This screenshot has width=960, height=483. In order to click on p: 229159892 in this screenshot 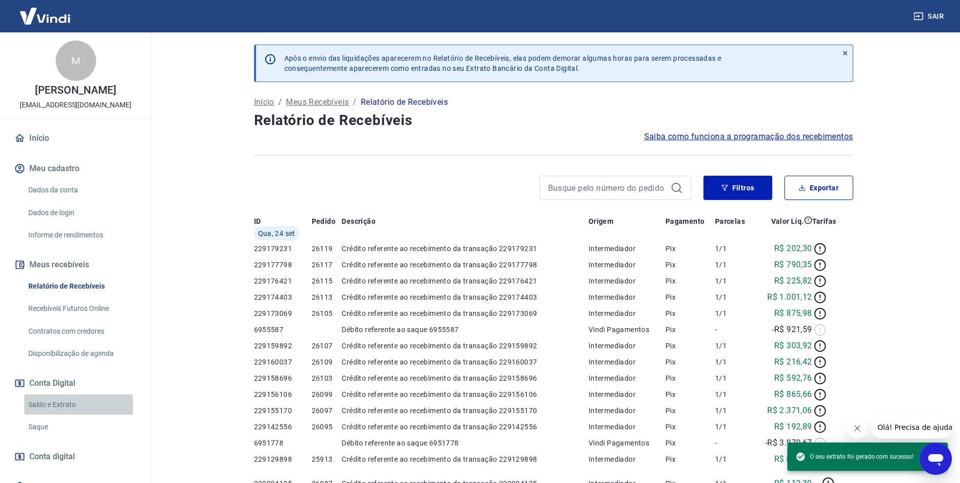, I will do `click(283, 346)`.